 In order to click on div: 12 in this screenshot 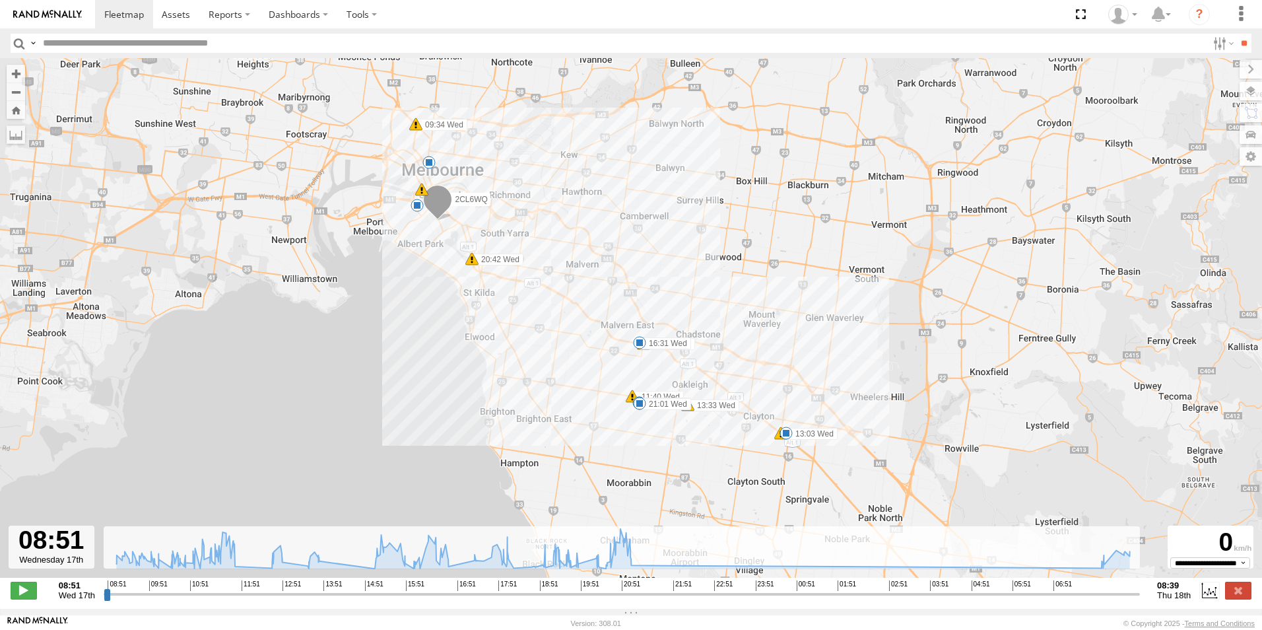, I will do `click(429, 162)`.